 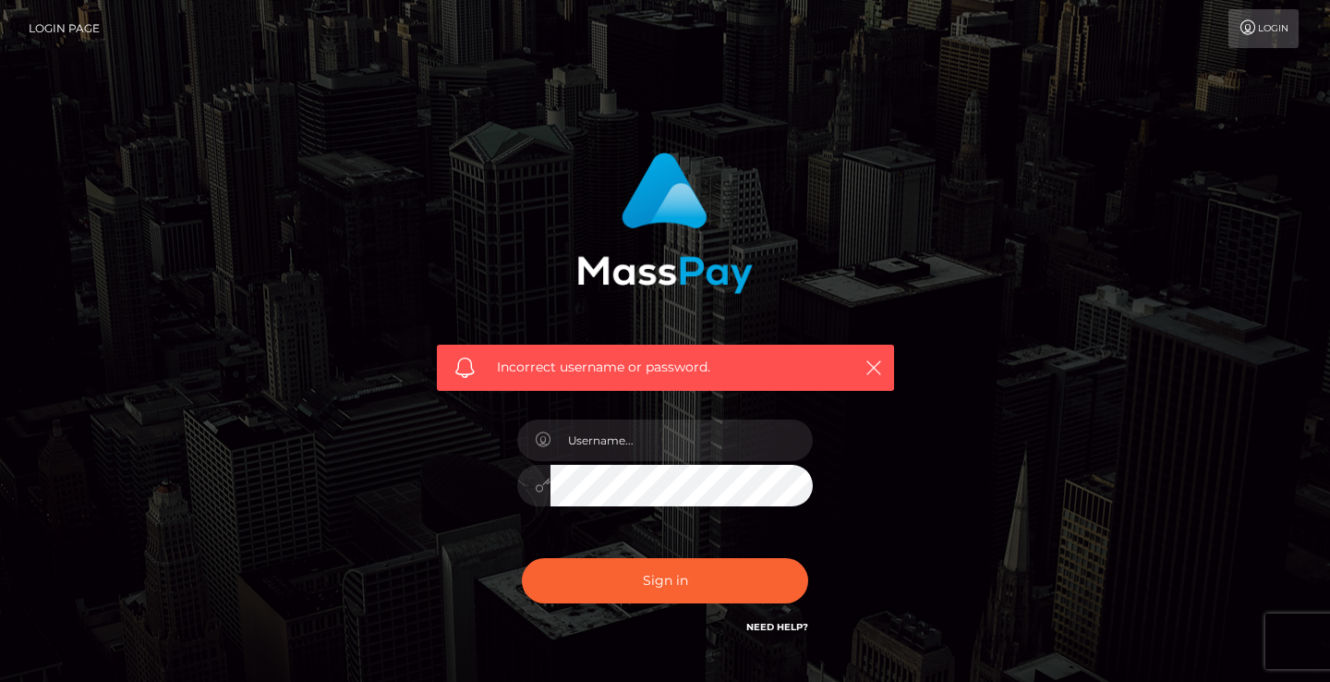 I want to click on a: Login, so click(x=1264, y=29).